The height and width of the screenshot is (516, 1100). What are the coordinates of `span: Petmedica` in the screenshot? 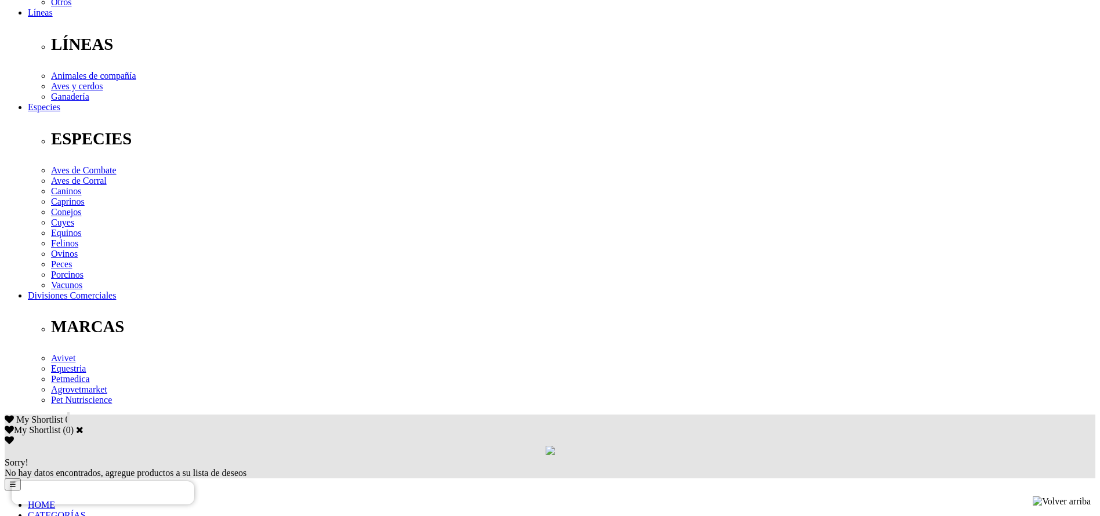 It's located at (70, 379).